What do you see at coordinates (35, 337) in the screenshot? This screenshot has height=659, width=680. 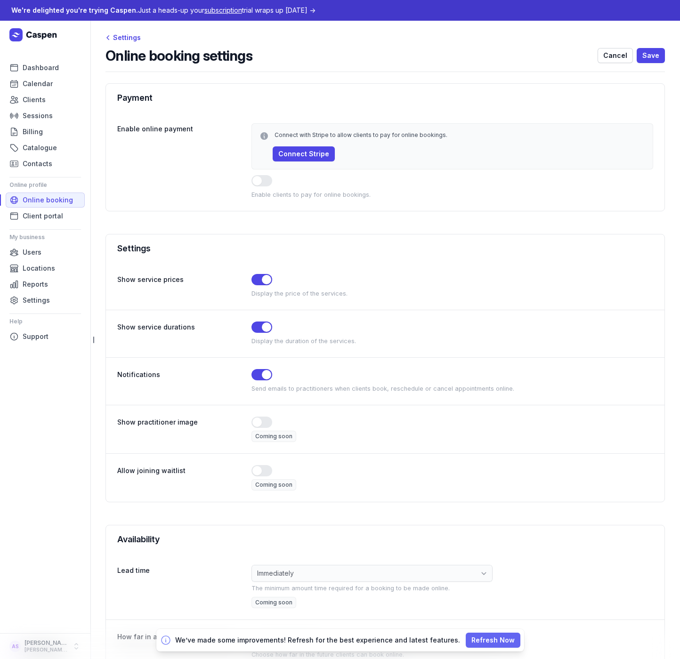 I see `span: Support` at bounding box center [35, 337].